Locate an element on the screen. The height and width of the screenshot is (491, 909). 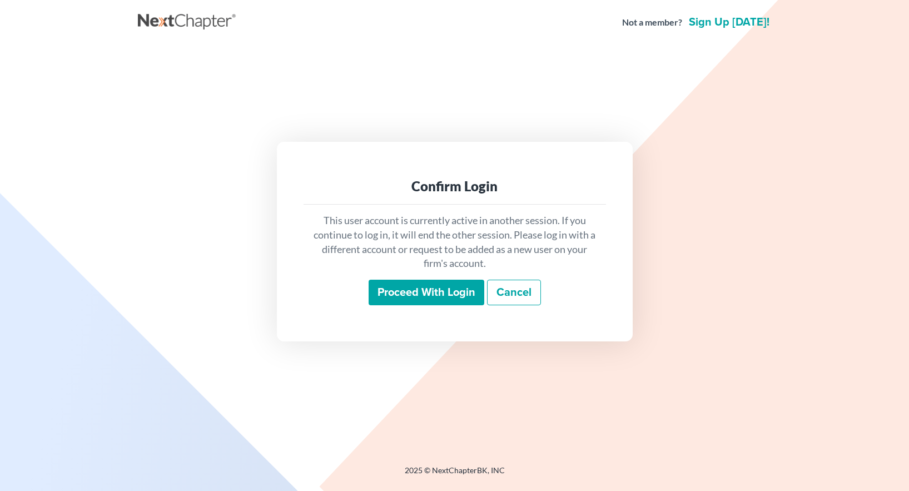
input: Proceed with login is located at coordinates (426, 292).